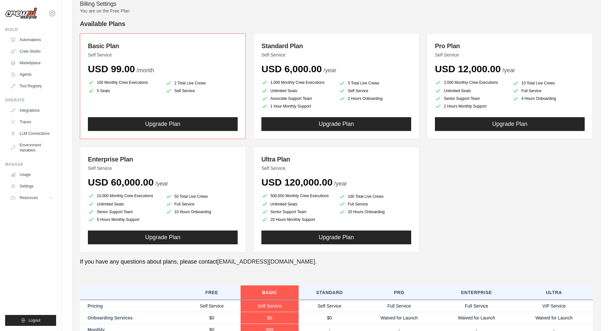 The width and height of the screenshot is (611, 331). Describe the element at coordinates (21, 13) in the screenshot. I see `img: Logo` at that location.